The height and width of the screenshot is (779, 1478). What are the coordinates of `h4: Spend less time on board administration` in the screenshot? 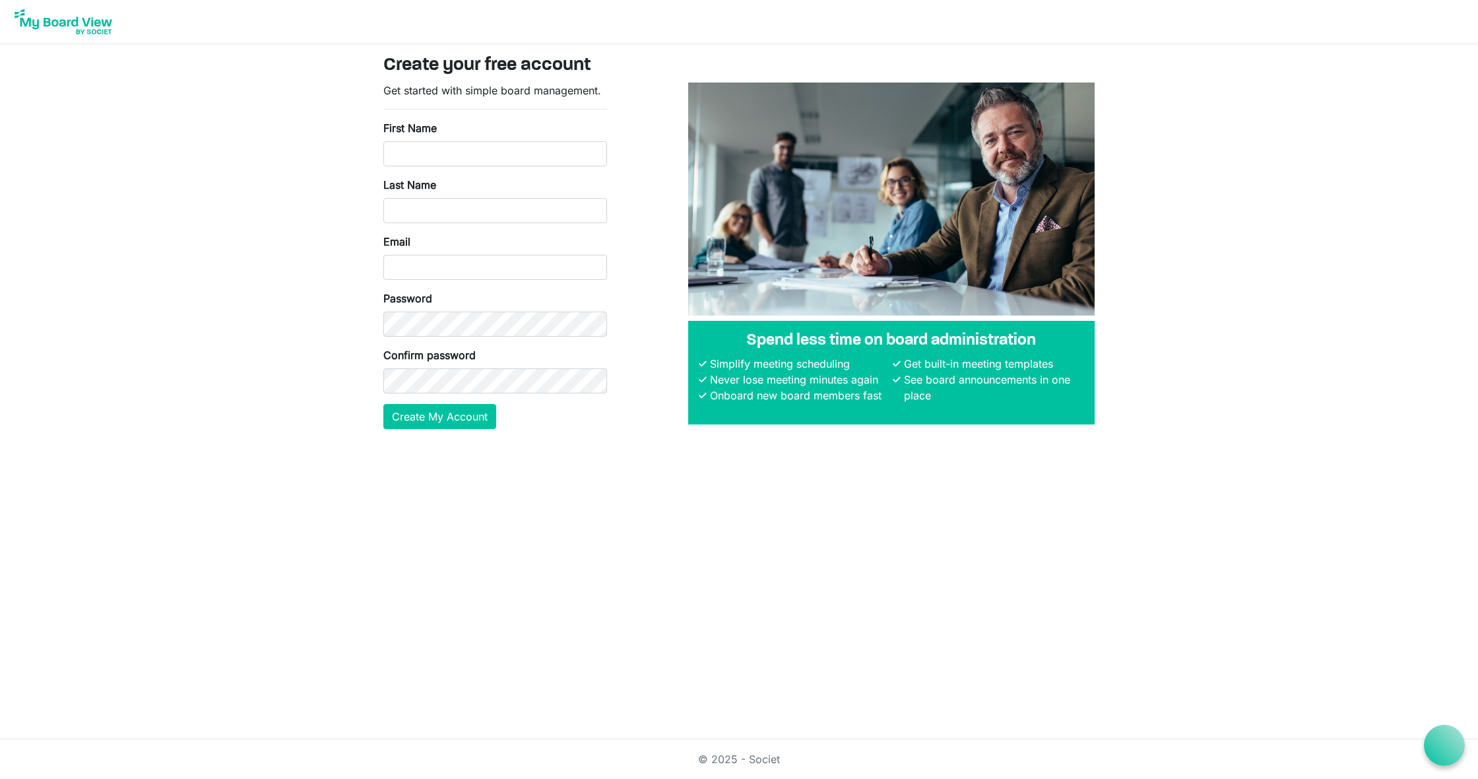 It's located at (891, 340).